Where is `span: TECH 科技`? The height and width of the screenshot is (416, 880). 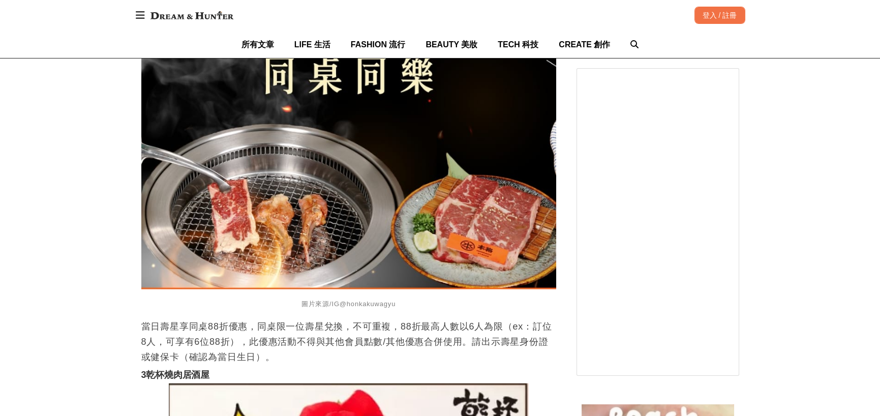
span: TECH 科技 is located at coordinates (518, 44).